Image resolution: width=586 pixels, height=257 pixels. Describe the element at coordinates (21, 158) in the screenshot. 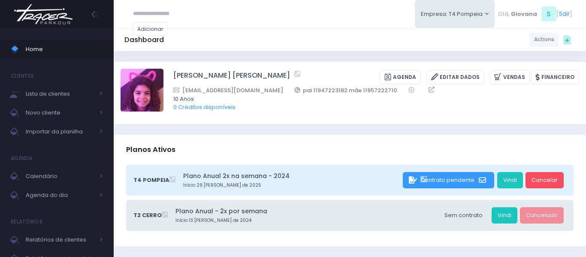

I see `h4: Agenda` at that location.